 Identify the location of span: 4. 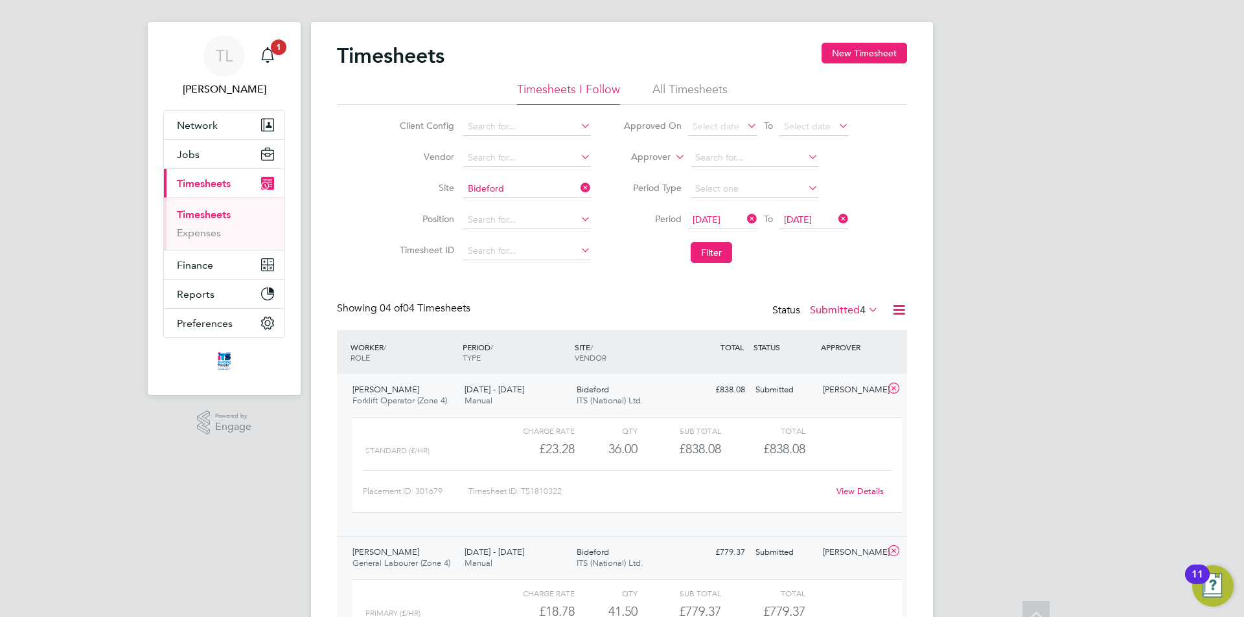
(862, 310).